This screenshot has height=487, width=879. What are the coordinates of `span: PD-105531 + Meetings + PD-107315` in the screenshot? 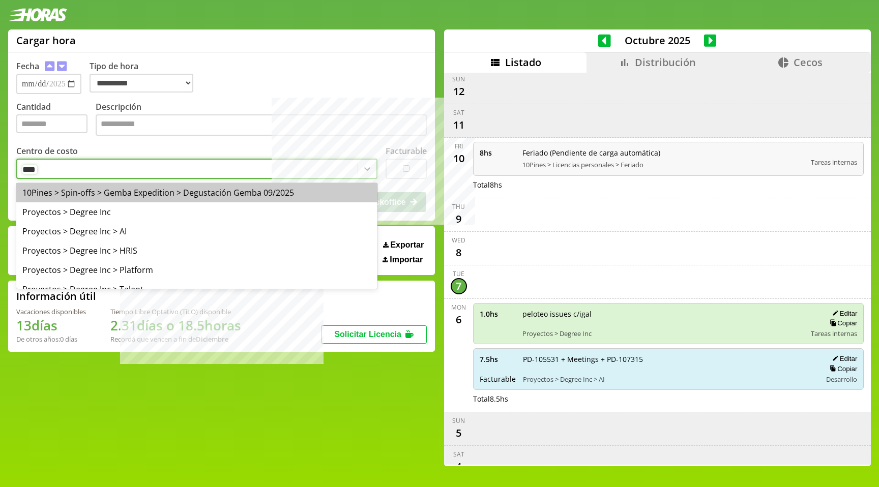 It's located at (669, 359).